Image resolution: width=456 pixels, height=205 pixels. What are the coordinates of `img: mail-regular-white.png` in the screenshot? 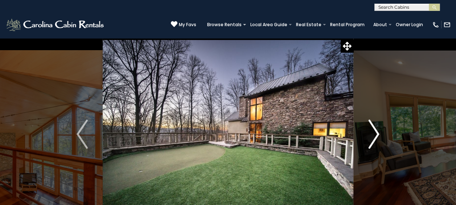 It's located at (447, 25).